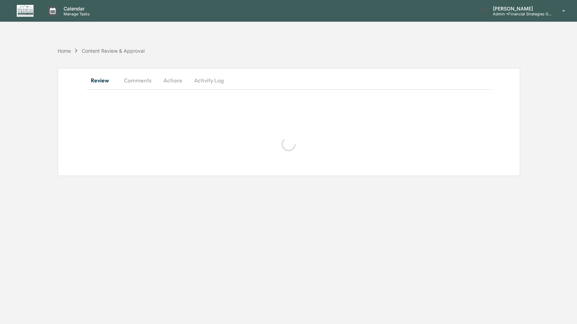 Image resolution: width=577 pixels, height=324 pixels. Describe the element at coordinates (103, 80) in the screenshot. I see `button: Review` at that location.